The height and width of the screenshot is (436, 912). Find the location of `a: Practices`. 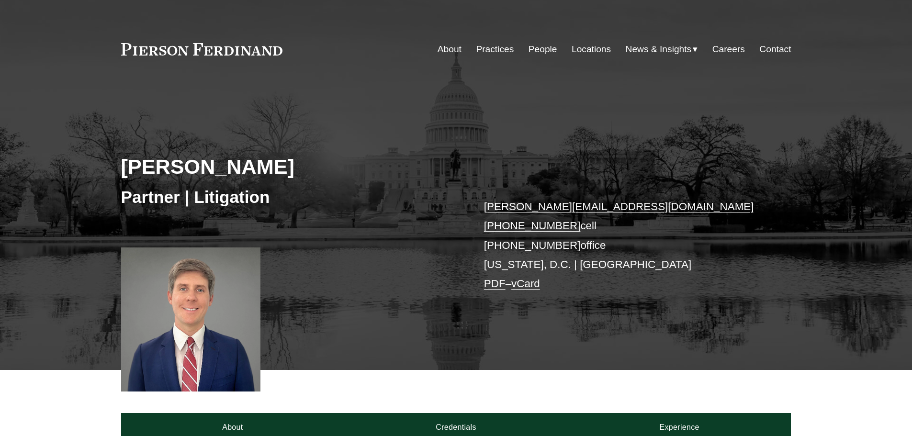

a: Practices is located at coordinates (494, 49).